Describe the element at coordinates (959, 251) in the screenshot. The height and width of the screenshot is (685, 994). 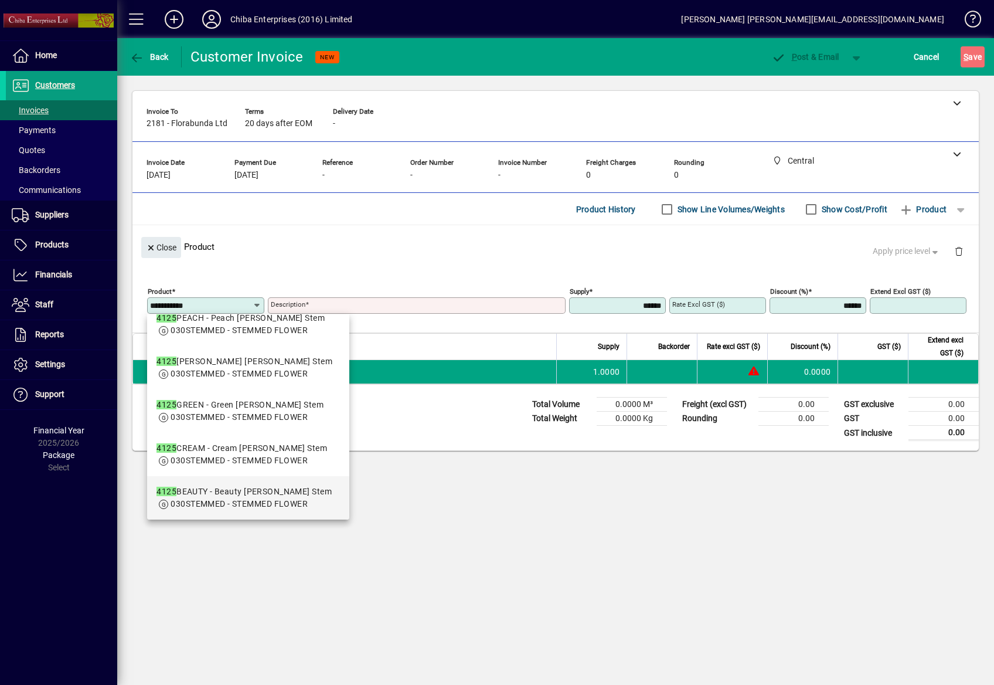
I see `app-page-header-button: Delete` at that location.